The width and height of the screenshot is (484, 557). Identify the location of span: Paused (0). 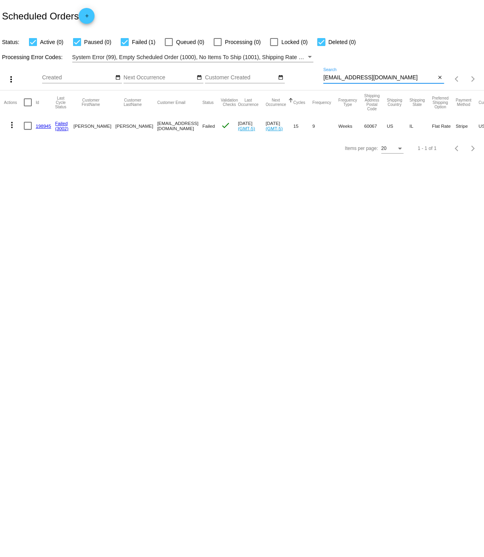
(98, 42).